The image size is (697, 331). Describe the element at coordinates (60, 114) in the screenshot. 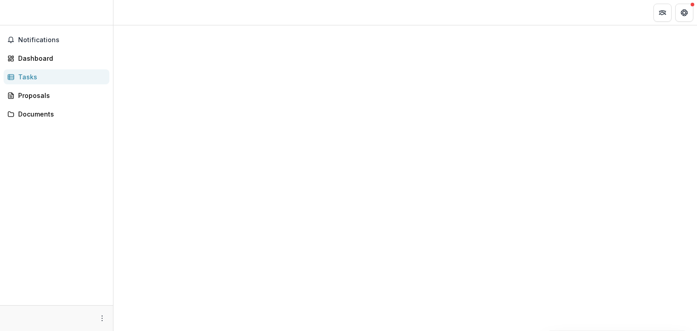

I see `div: Documents` at that location.